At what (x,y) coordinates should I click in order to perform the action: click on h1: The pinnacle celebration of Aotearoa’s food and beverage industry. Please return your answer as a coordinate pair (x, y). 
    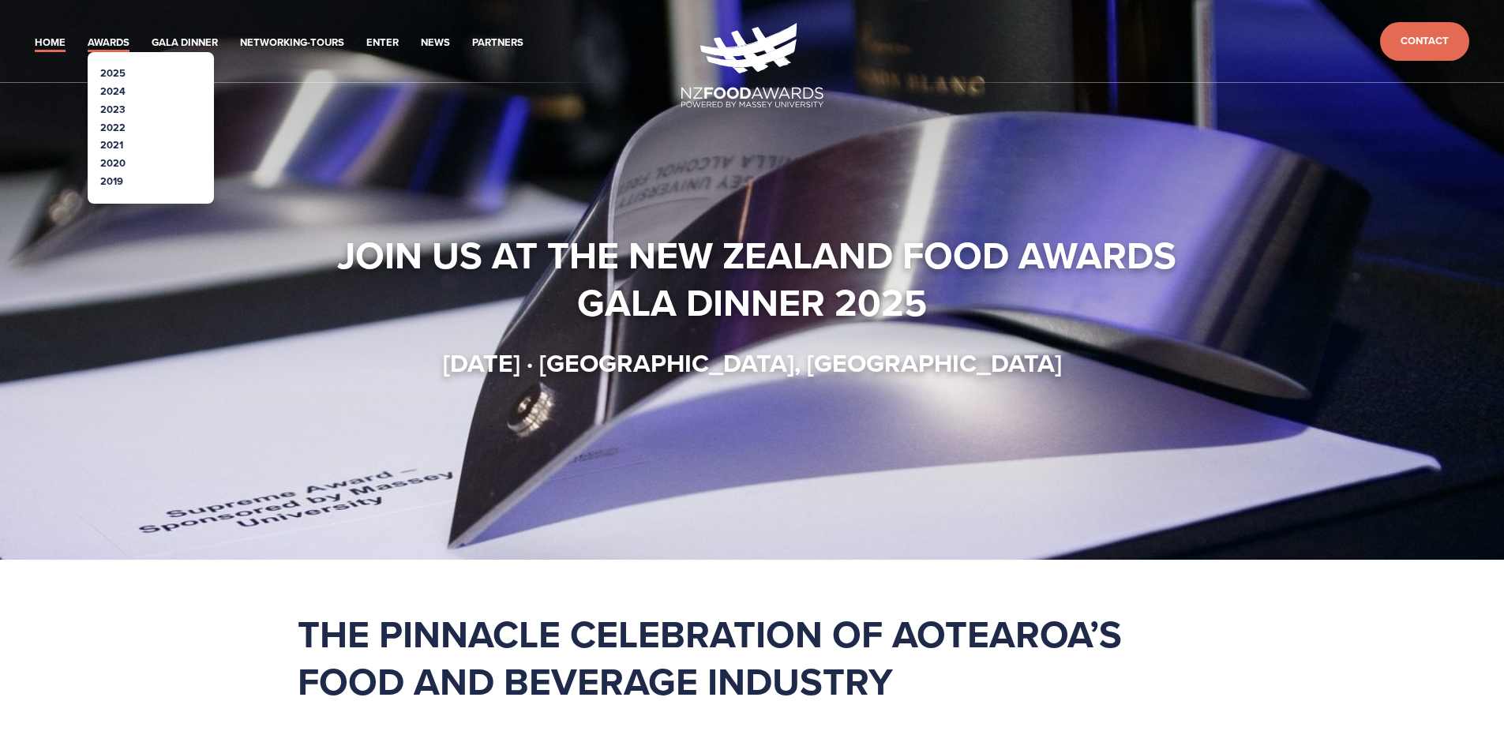
    Looking at the image, I should click on (752, 658).